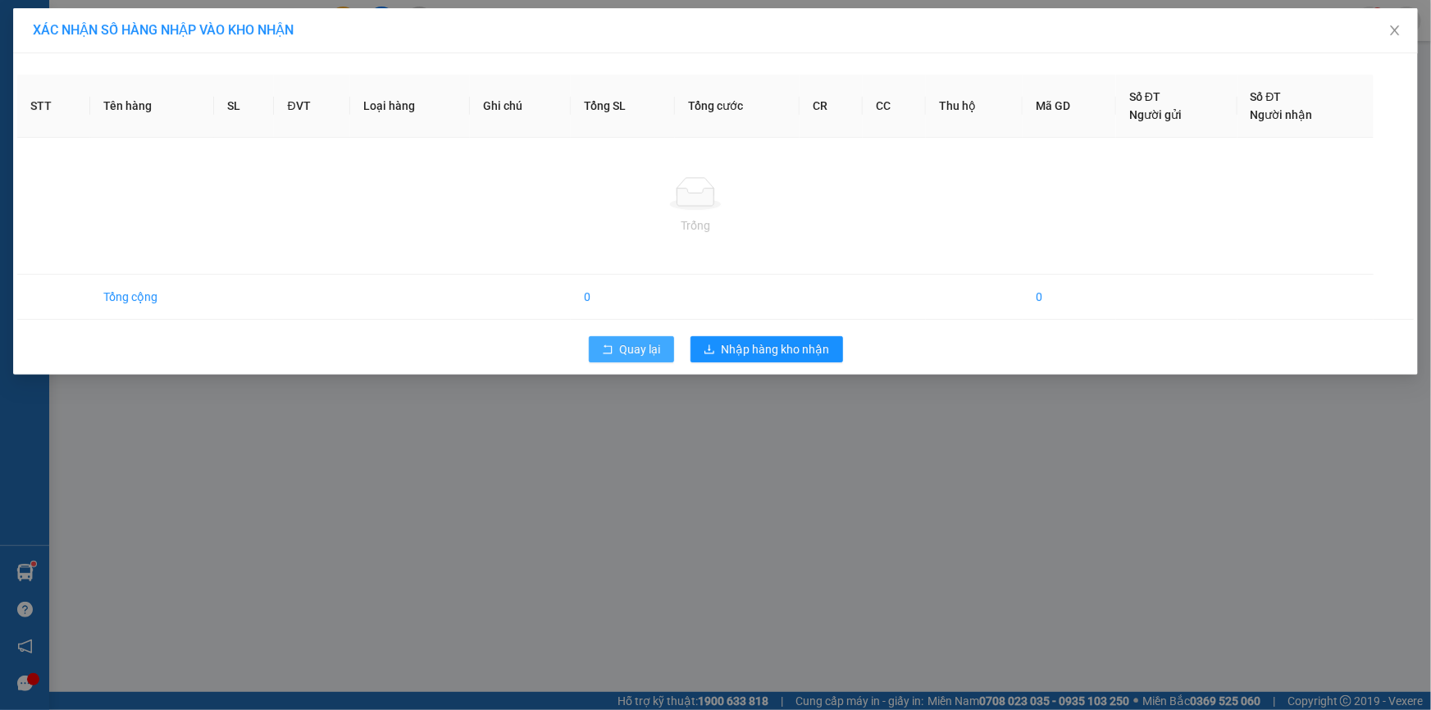 This screenshot has height=710, width=1431. Describe the element at coordinates (767, 349) in the screenshot. I see `button: downloadNhập hàng kho nhận` at that location.